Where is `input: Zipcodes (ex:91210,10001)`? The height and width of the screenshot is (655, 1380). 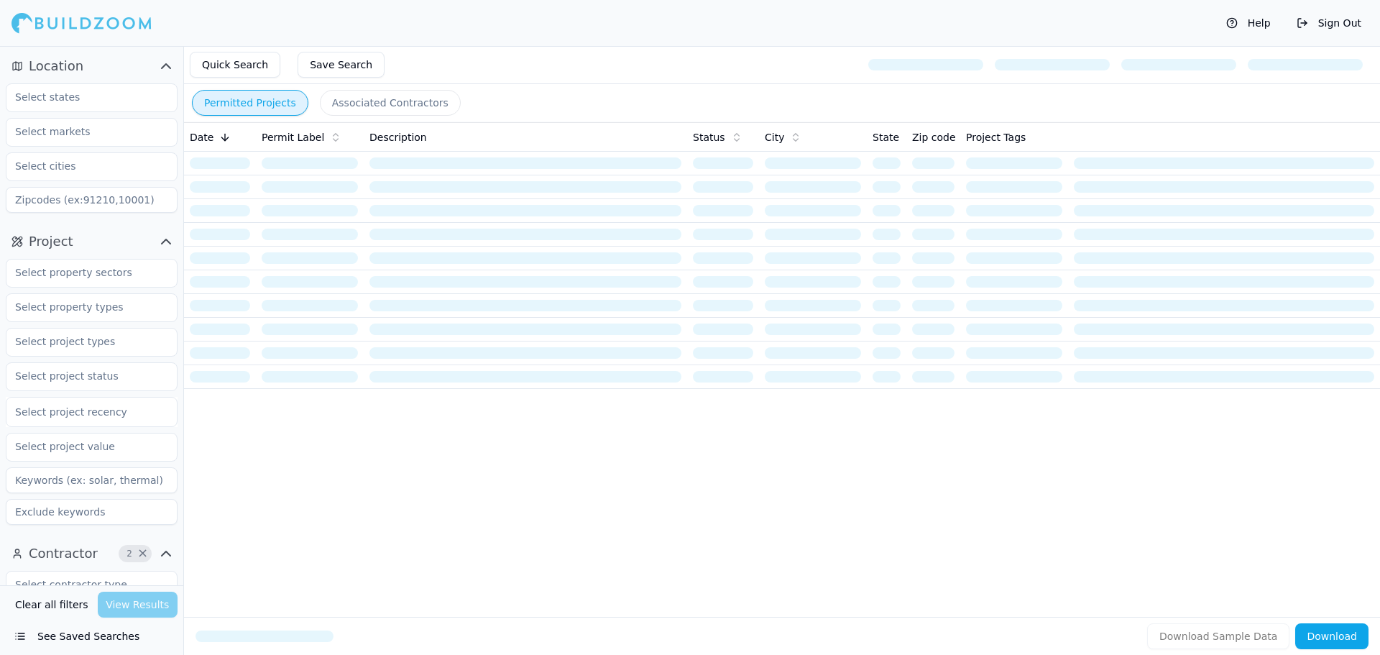
input: Zipcodes (ex:91210,10001) is located at coordinates (91, 200).